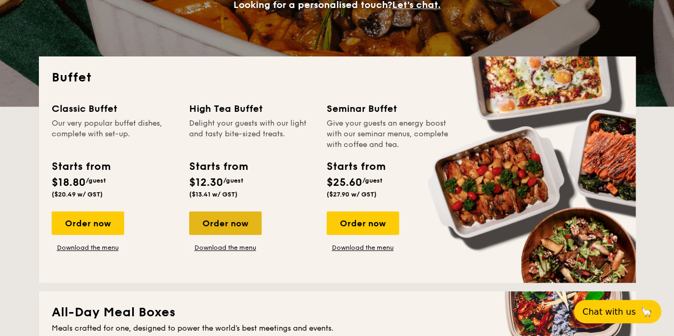 The image size is (674, 336). I want to click on div: Give your guests an energy boost with our seminar menus, complete with coffee and tea., so click(389, 134).